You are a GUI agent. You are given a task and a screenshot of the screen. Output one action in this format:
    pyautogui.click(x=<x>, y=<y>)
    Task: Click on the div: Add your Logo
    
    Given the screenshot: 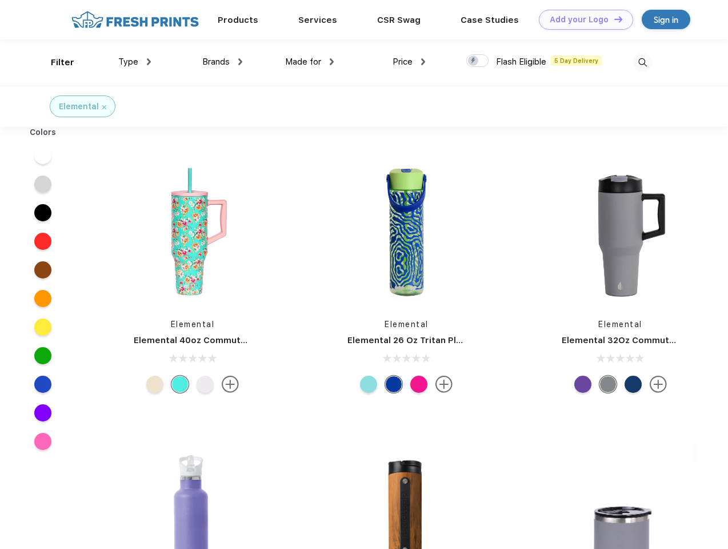 What is the action you would take?
    pyautogui.click(x=579, y=19)
    